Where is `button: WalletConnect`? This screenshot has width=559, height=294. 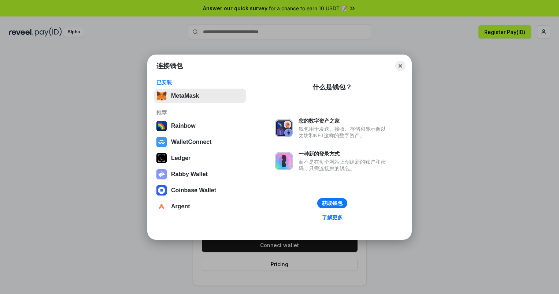
button: WalletConnect is located at coordinates (200, 142).